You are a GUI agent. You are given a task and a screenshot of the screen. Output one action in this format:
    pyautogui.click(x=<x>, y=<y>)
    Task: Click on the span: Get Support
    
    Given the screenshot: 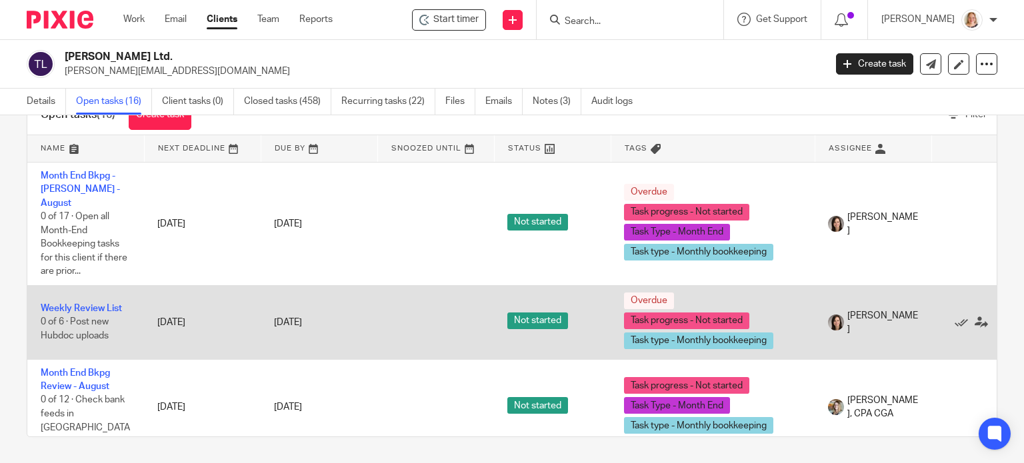 What is the action you would take?
    pyautogui.click(x=781, y=19)
    